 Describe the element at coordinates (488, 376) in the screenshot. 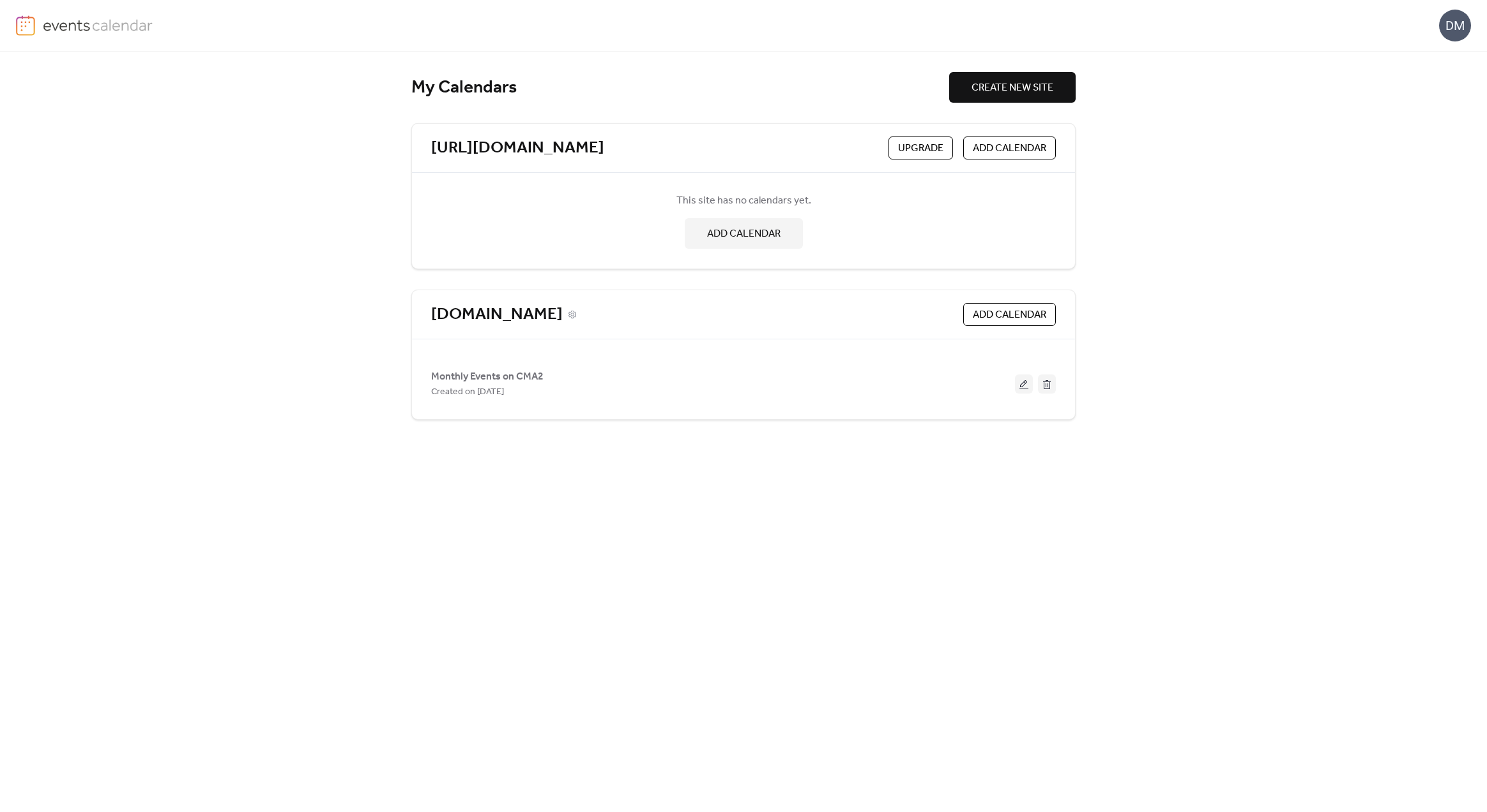

I see `a: Monthly Events on CMA2` at that location.